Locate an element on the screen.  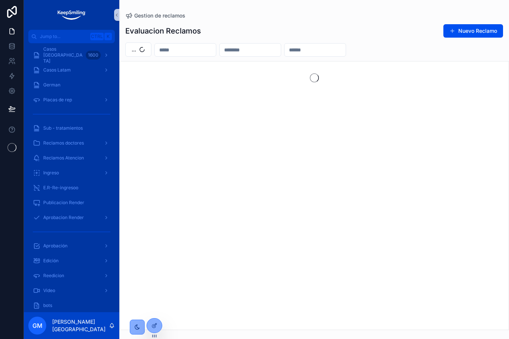
span: Aprobación is located at coordinates (55, 246).